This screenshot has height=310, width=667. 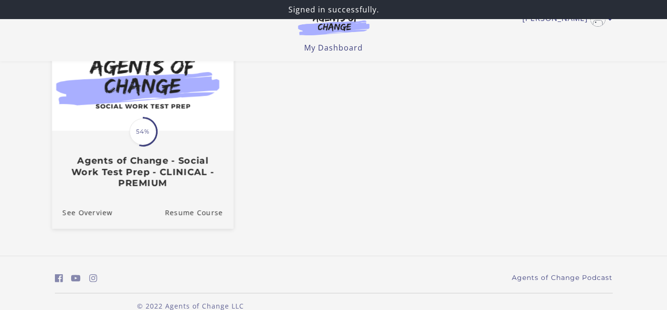 What do you see at coordinates (334, 24) in the screenshot?
I see `img: Agents of Change Logo` at bounding box center [334, 24].